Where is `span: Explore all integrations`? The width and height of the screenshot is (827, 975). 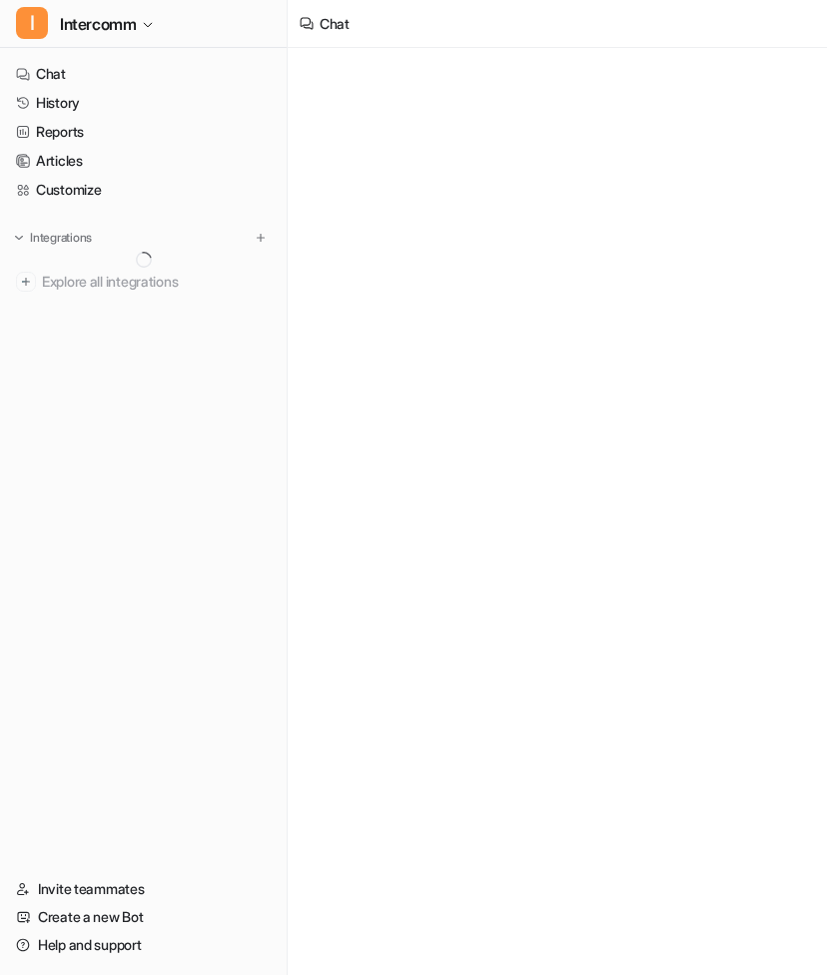 span: Explore all integrations is located at coordinates (156, 282).